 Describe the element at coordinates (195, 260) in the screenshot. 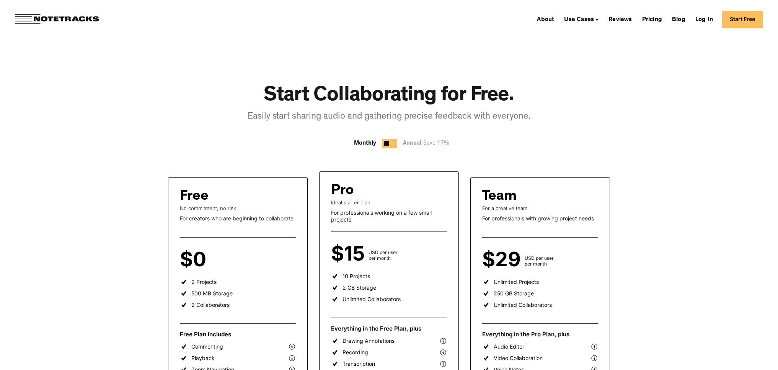

I see `div: $0` at that location.